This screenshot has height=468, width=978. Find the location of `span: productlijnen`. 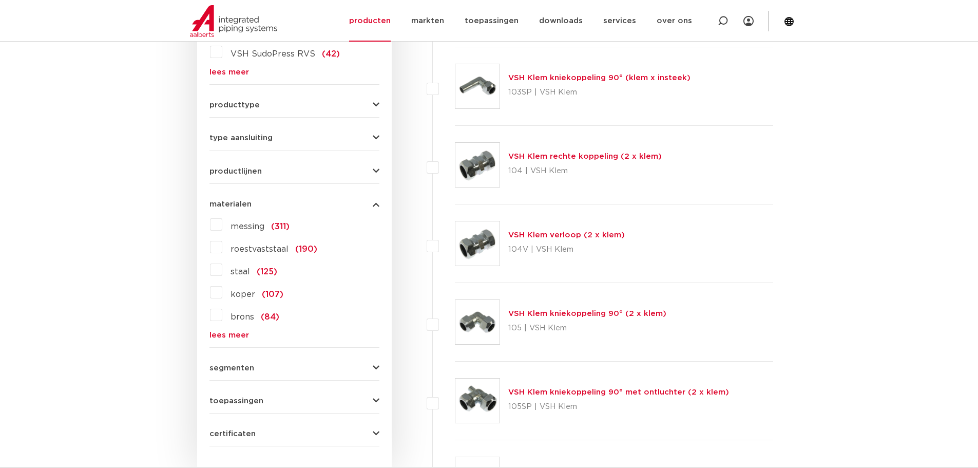

span: productlijnen is located at coordinates (236, 171).